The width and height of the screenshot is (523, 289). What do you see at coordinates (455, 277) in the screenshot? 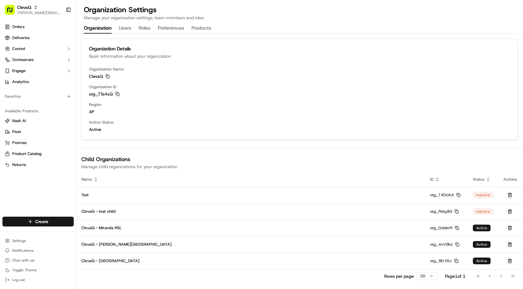
I see `div: Page 1 of 1` at bounding box center [455, 277].